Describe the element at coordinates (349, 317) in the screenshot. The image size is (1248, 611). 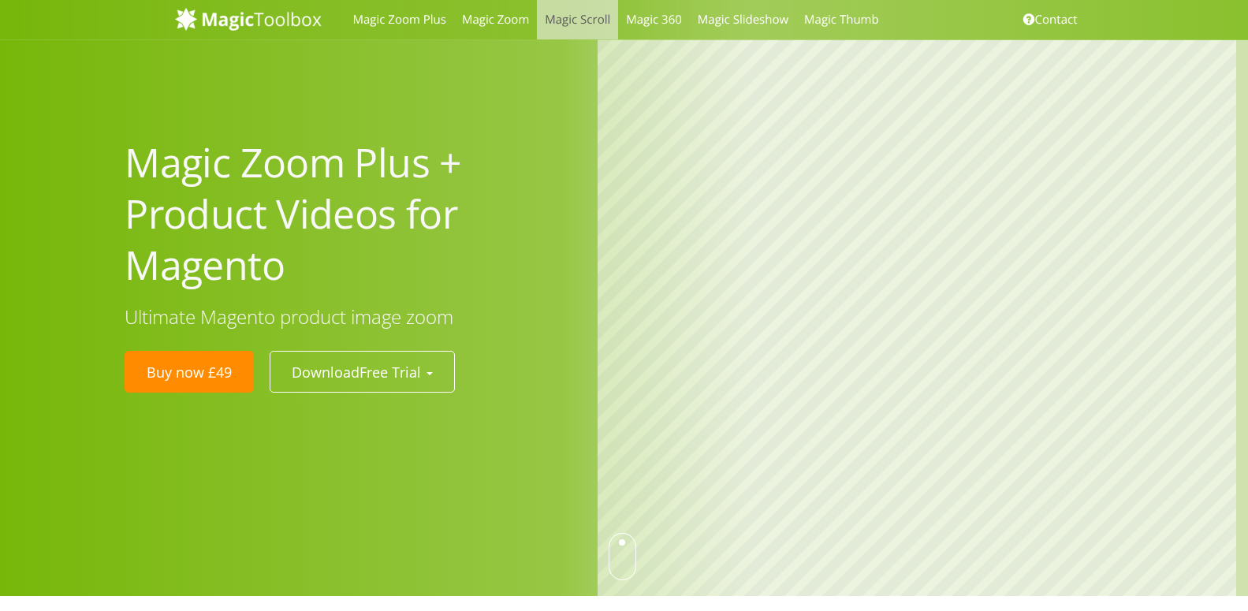
I see `h3: Ultimate Magento product image zoom` at that location.